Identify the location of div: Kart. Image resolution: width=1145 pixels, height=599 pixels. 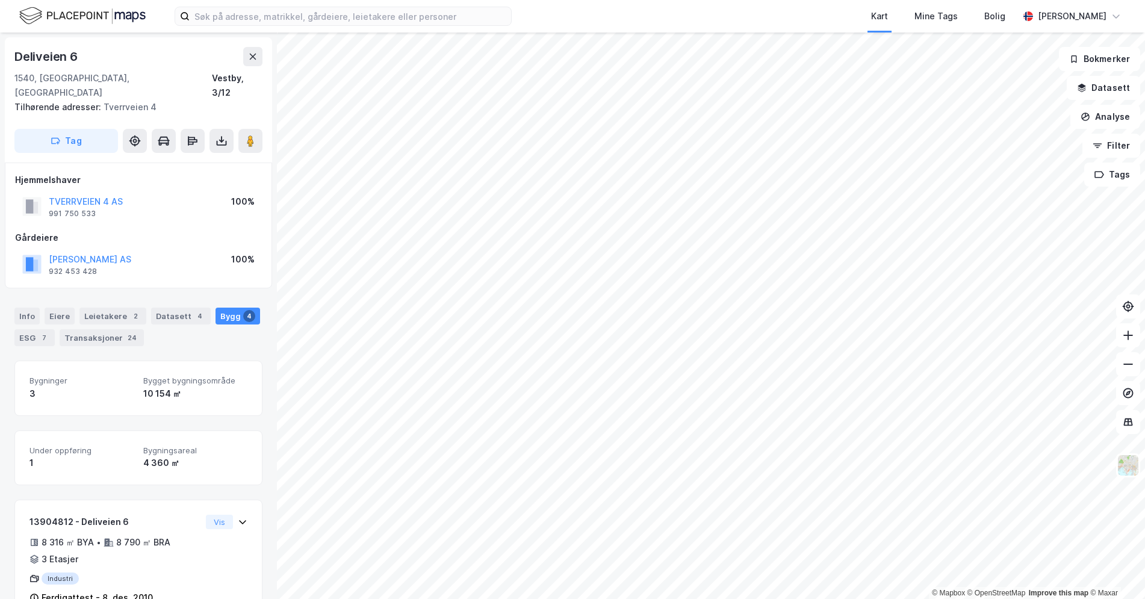
(879, 16).